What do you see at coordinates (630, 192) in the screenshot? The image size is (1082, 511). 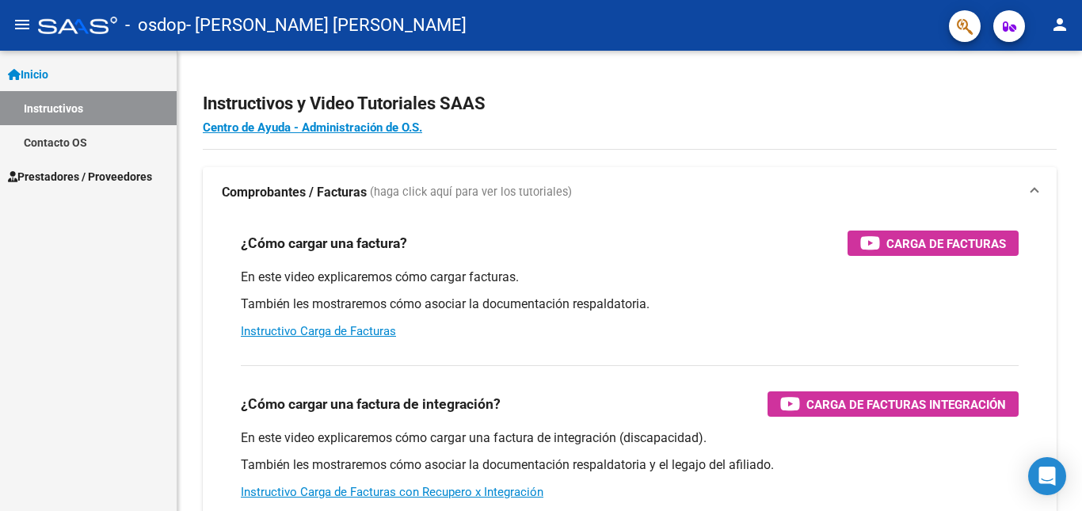 I see `mat-expansion-panel-header: Comprobantes / Facturas (haga click aquí para ver los tutoriales)` at bounding box center [630, 192].